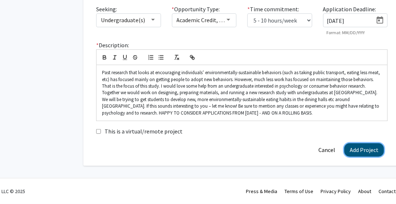 The width and height of the screenshot is (396, 204). What do you see at coordinates (210, 20) in the screenshot?
I see `span: Academic Credit, Volunteer` at bounding box center [210, 20].